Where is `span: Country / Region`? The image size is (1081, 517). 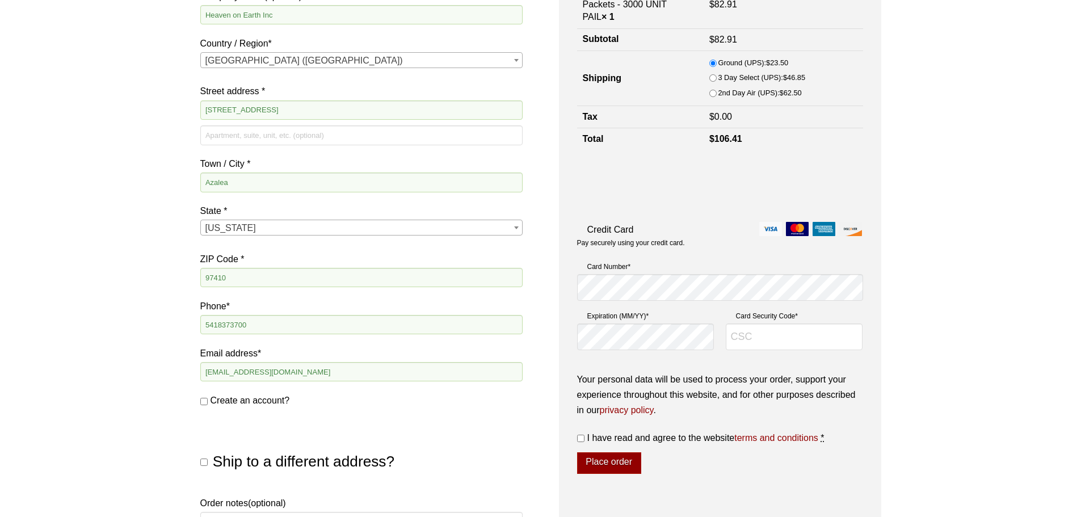
span: Country / Region is located at coordinates (362, 60).